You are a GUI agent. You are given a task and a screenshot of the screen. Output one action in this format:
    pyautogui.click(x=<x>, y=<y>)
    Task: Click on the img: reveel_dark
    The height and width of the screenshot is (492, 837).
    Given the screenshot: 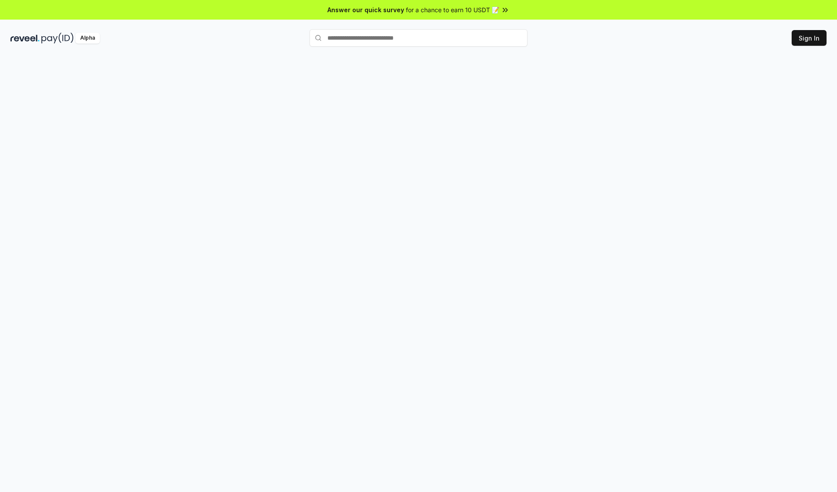 What is the action you would take?
    pyautogui.click(x=25, y=38)
    